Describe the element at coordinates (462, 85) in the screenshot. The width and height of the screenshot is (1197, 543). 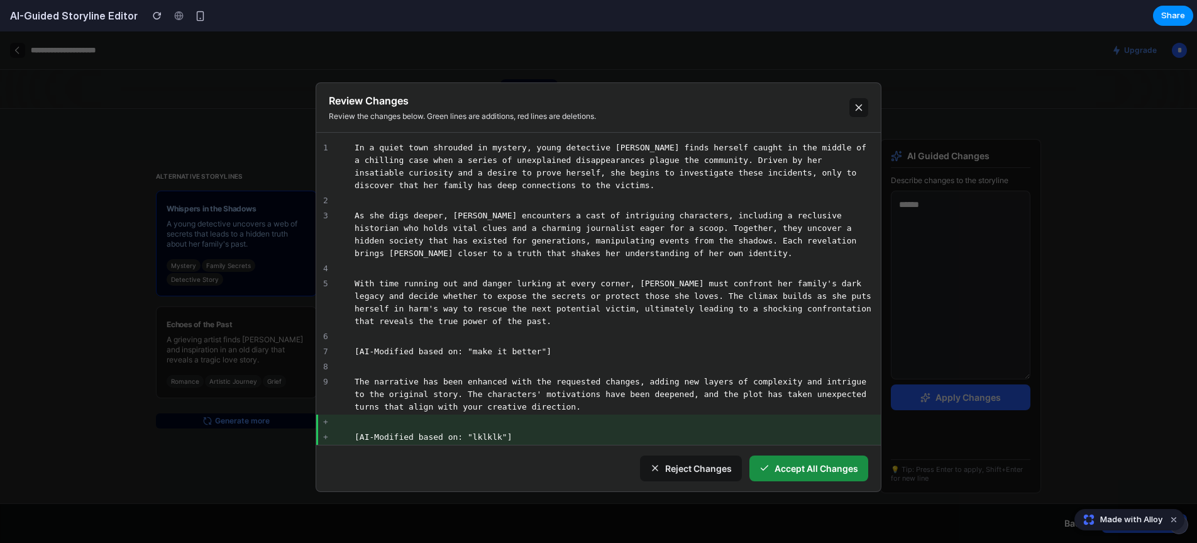
I see `p: Review the changes below. Green lines are additions, red lines are deletions.` at that location.